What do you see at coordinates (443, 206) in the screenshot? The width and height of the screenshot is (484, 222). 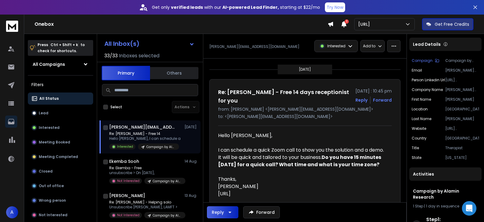 I see `span: 1 day in sequence` at bounding box center [443, 206].